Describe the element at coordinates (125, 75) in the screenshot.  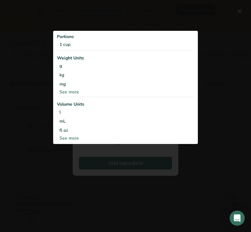
I see `div: kg` at that location.